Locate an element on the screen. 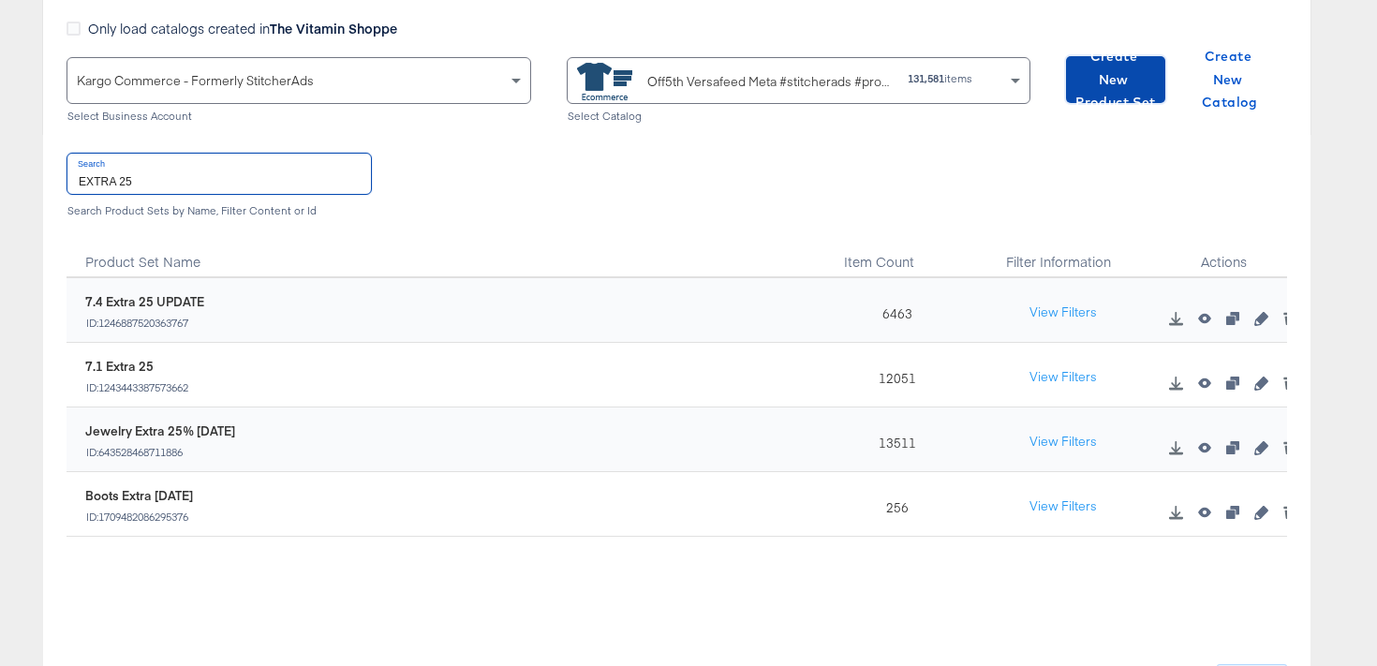 The height and width of the screenshot is (666, 1377). button: Create New Catalog is located at coordinates (1230, 80).